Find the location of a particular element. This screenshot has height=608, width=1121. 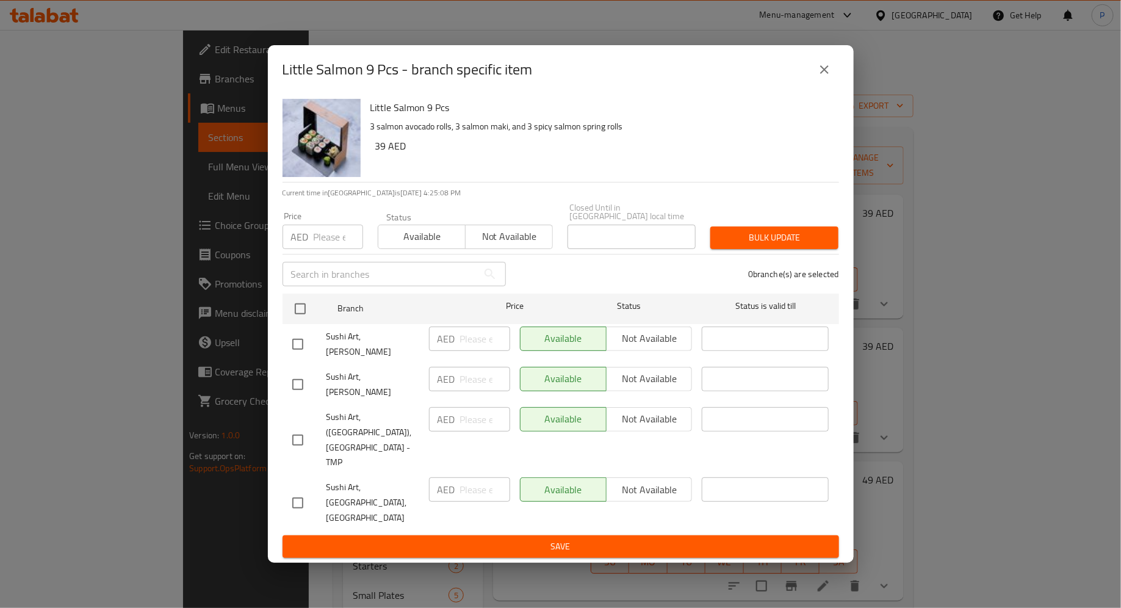

h6: 39 AED is located at coordinates (602, 146).